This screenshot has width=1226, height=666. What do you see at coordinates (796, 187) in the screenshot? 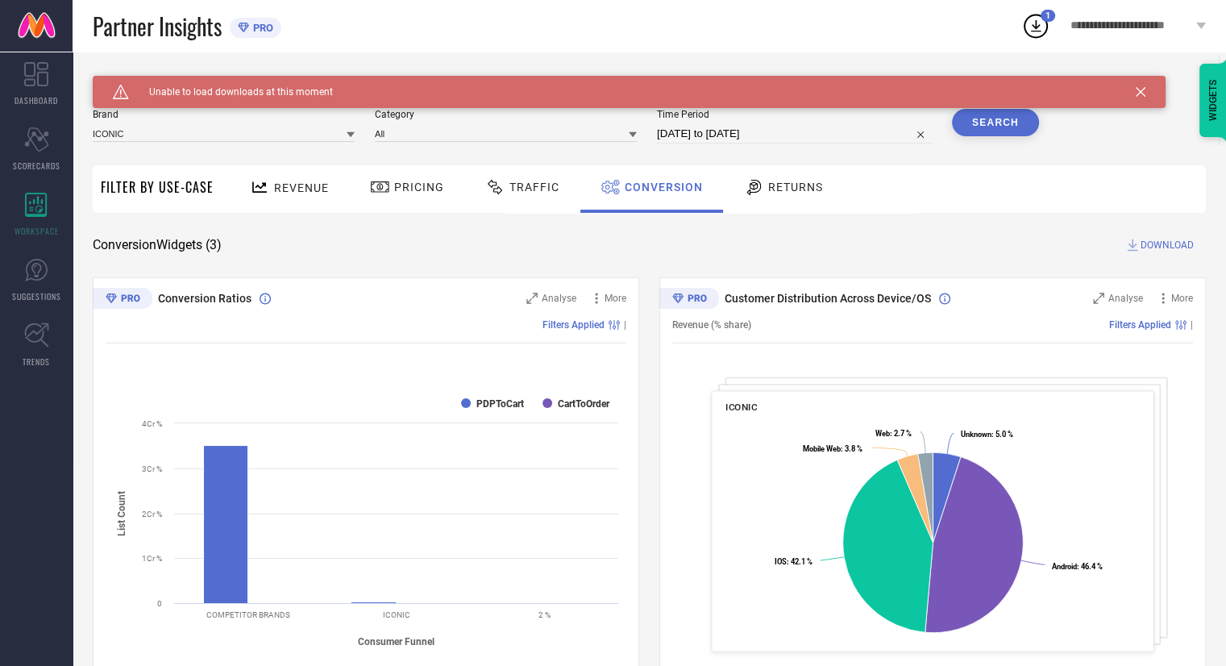
I see `span: Returns` at bounding box center [796, 187].